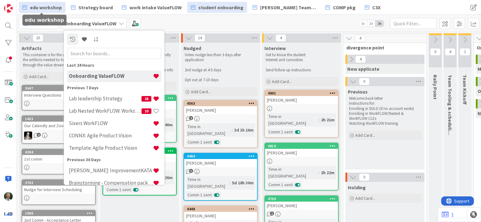  Describe the element at coordinates (42, 7) in the screenshot. I see `a: edu workshop` at that location.